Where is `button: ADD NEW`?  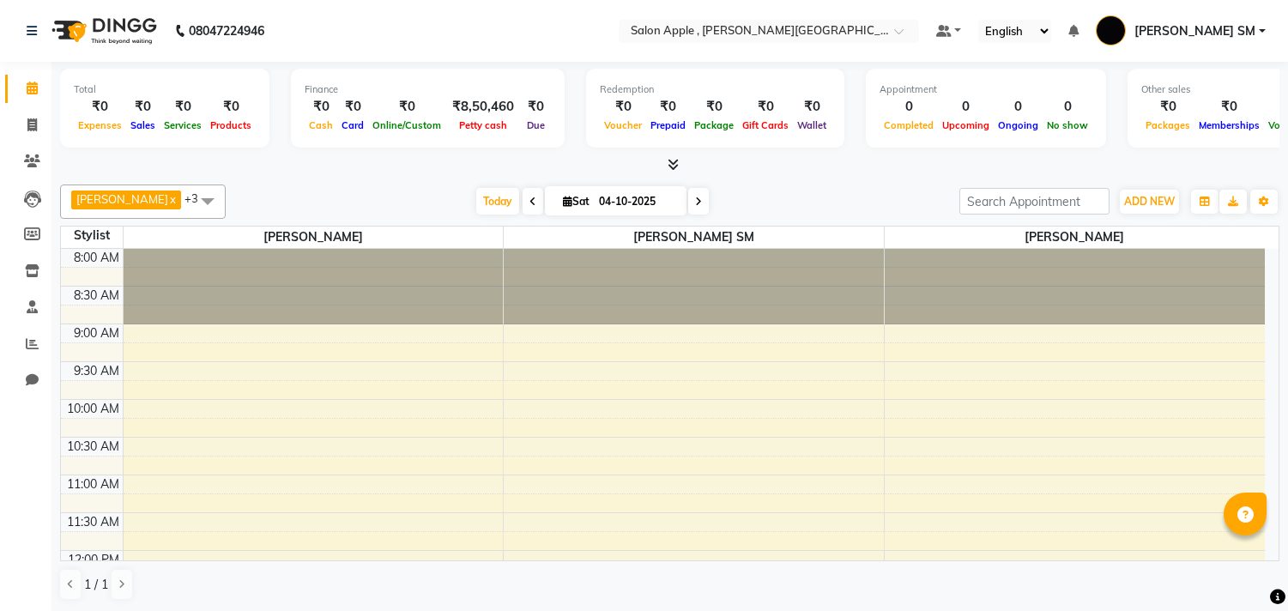
button: ADD NEW is located at coordinates (1149, 202).